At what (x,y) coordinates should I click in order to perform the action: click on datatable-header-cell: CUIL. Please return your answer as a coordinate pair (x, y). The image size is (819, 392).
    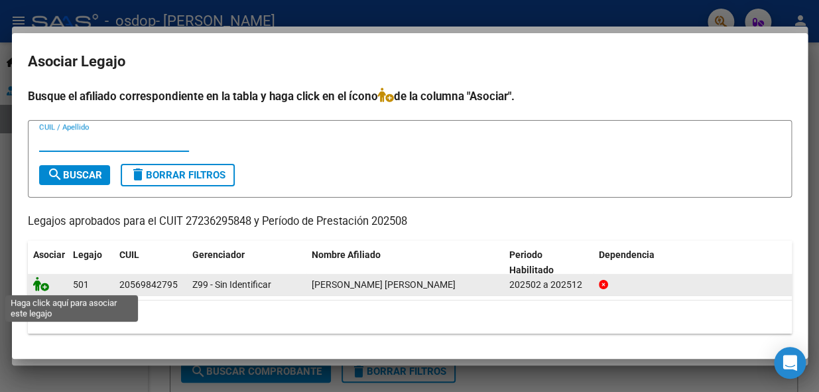
    Looking at the image, I should click on (151, 263).